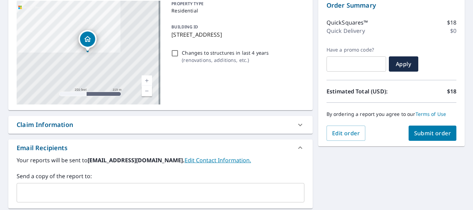 This screenshot has width=473, height=210. What do you see at coordinates (236, 10) in the screenshot?
I see `p: Residential` at bounding box center [236, 10].